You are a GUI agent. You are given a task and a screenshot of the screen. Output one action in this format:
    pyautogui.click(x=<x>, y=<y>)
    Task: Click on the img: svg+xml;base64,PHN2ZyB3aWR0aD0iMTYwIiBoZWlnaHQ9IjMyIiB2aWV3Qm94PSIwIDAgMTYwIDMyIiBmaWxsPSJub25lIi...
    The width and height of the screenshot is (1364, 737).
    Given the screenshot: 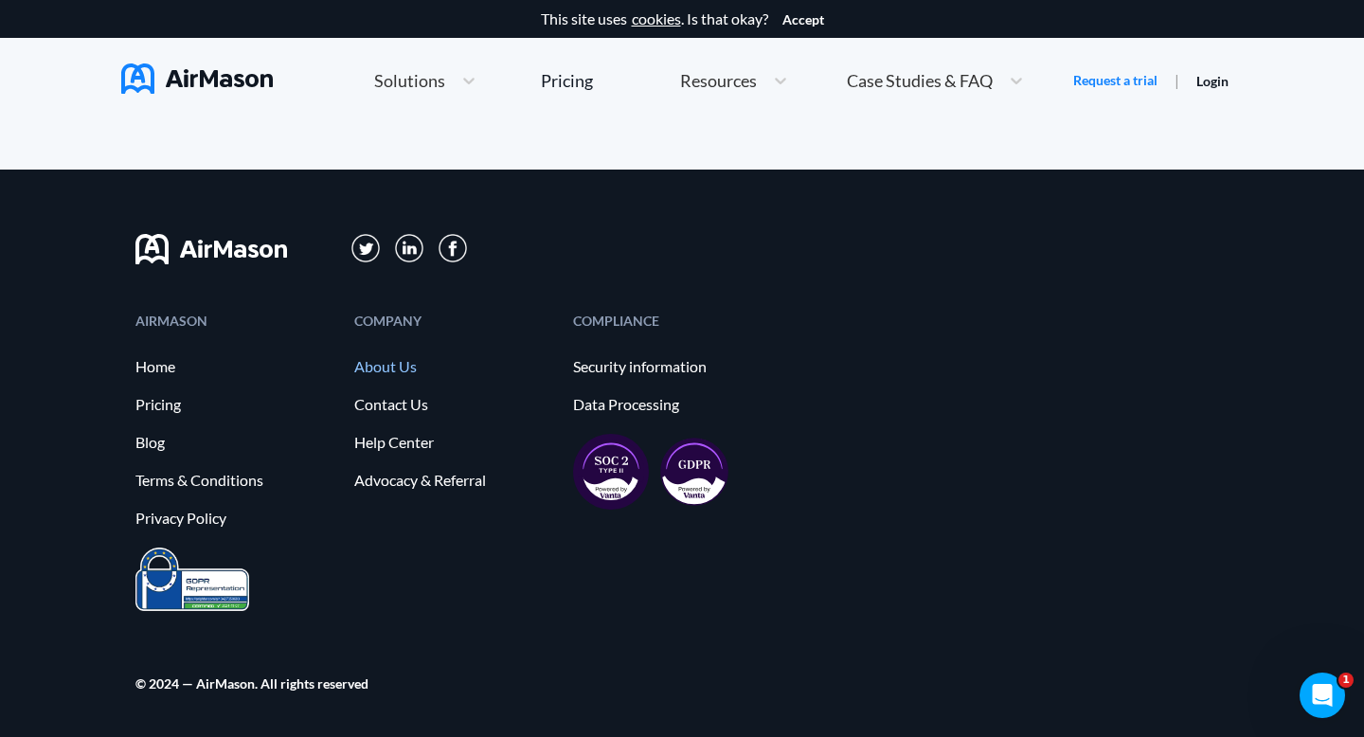 What is the action you would take?
    pyautogui.click(x=211, y=249)
    